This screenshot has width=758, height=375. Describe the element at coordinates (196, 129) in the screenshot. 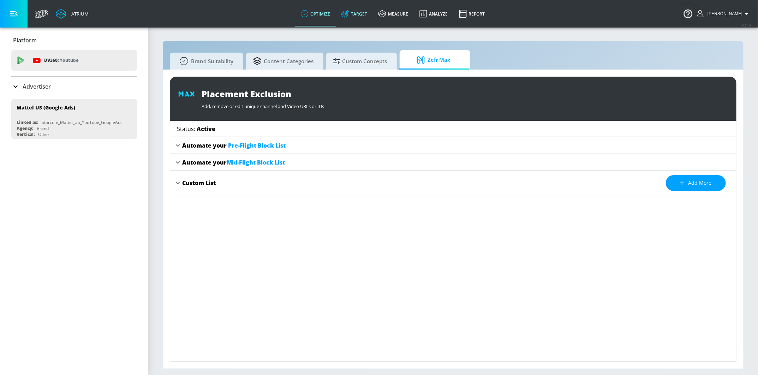

I see `div: Status:` at that location.